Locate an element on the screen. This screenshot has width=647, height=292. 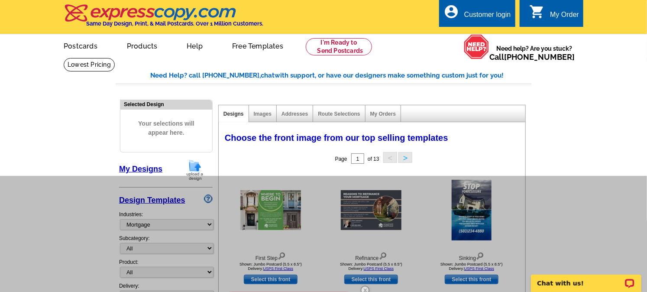
span: Need help? Are you stuck? is located at coordinates (534, 53).